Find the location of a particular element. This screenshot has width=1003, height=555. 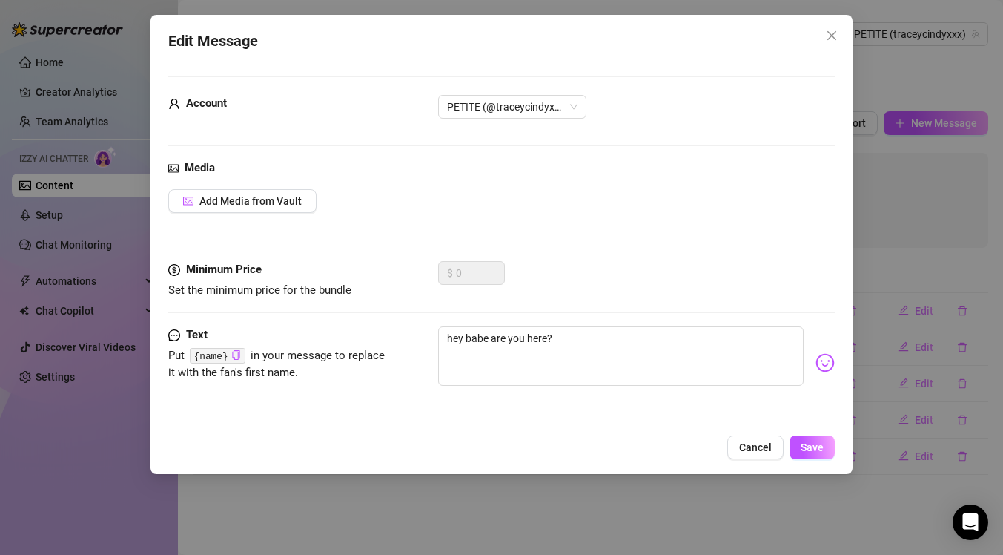

button: Save is located at coordinates (812, 447).